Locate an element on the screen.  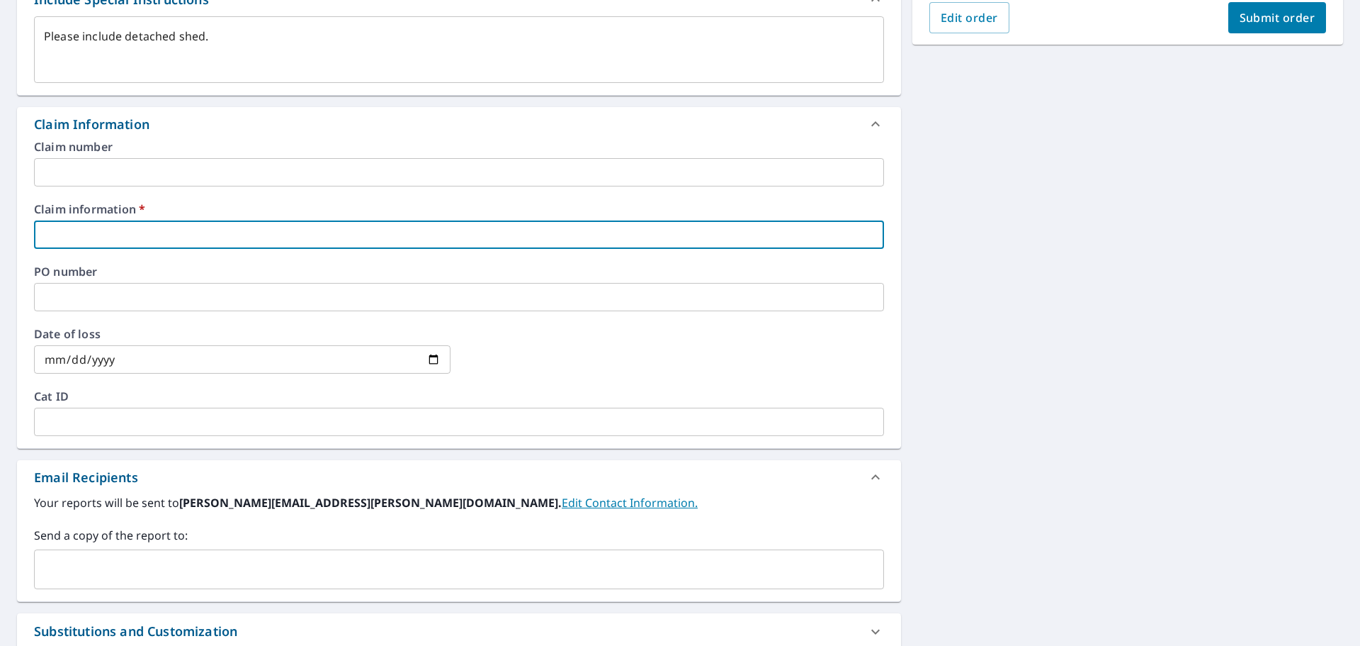
label: Your reports will be sent to is located at coordinates (459, 502).